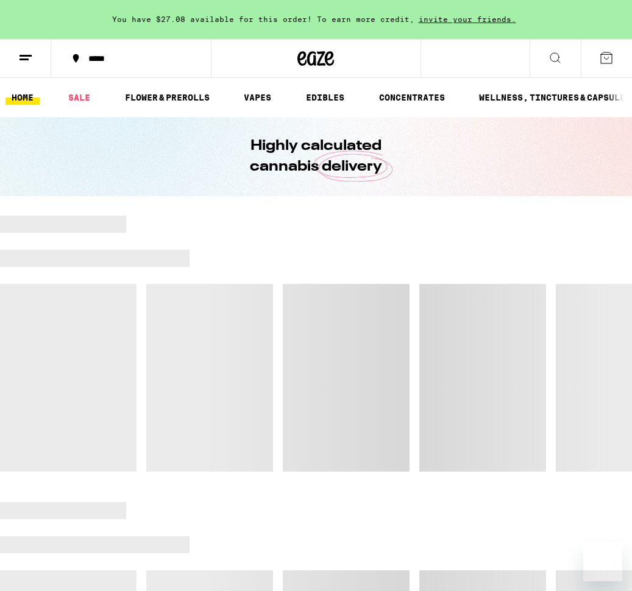  Describe the element at coordinates (257, 97) in the screenshot. I see `a: VAPES` at that location.